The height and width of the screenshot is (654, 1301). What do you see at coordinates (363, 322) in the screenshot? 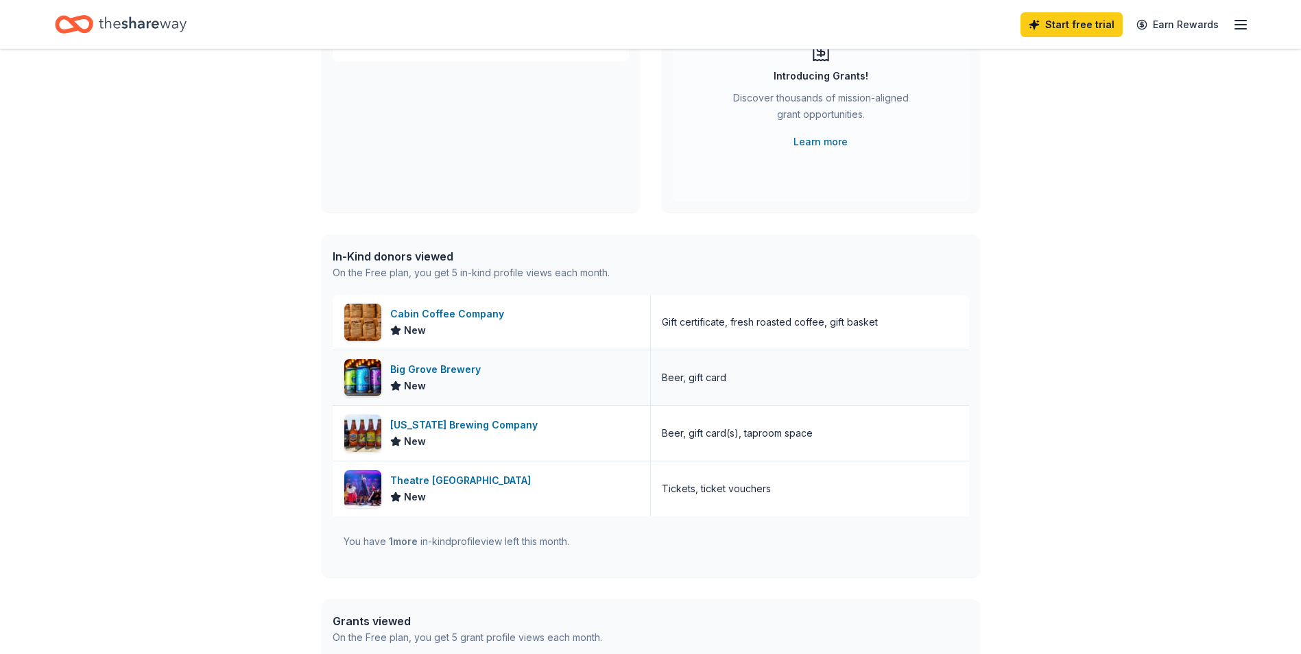
I see `img: Image for Cabin Coffee Company` at bounding box center [363, 322].